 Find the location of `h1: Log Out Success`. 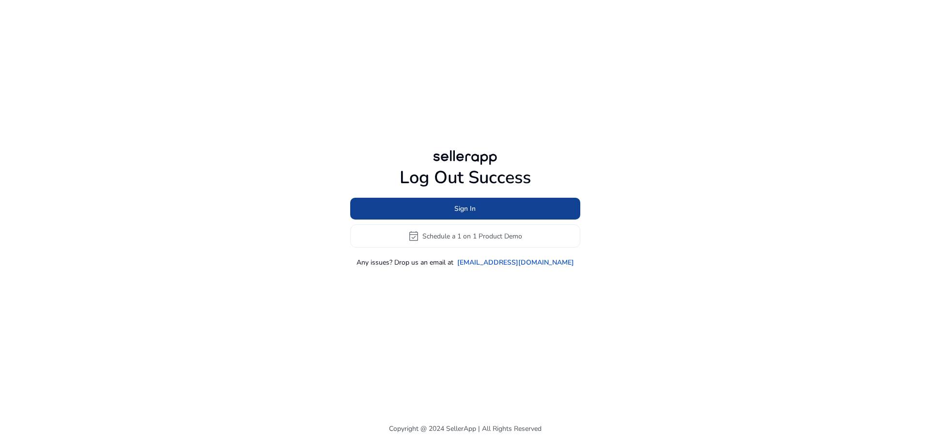

h1: Log Out Success is located at coordinates (465, 177).